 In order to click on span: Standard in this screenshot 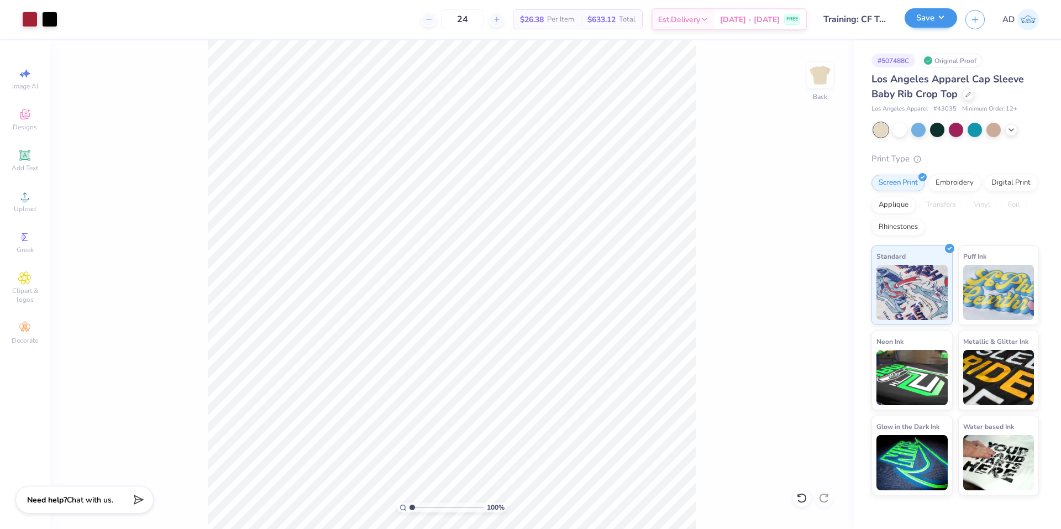, I will do `click(890, 256)`.